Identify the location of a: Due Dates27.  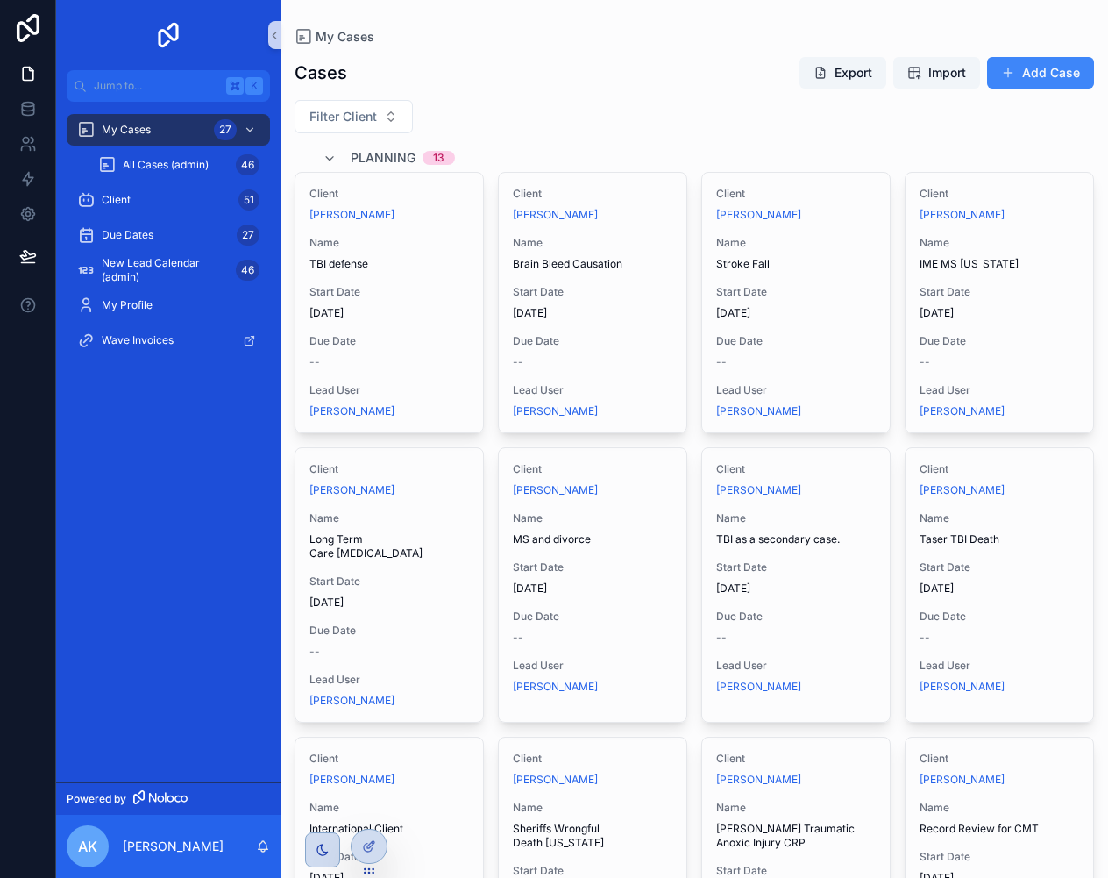
(168, 235).